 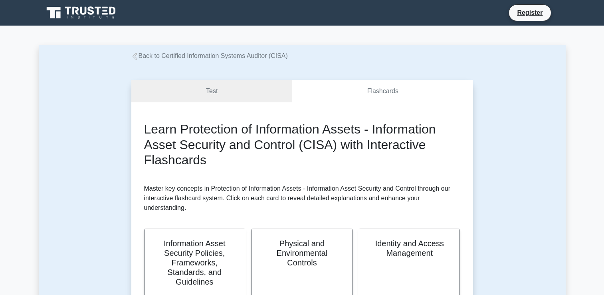 I want to click on a: Register, so click(x=530, y=12).